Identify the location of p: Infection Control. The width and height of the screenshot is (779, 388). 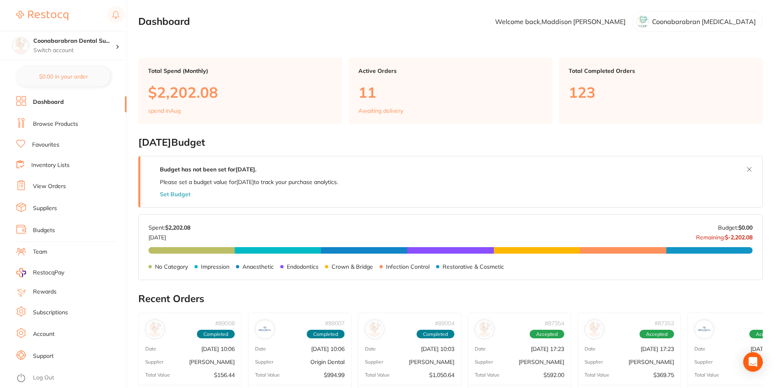
(407, 266).